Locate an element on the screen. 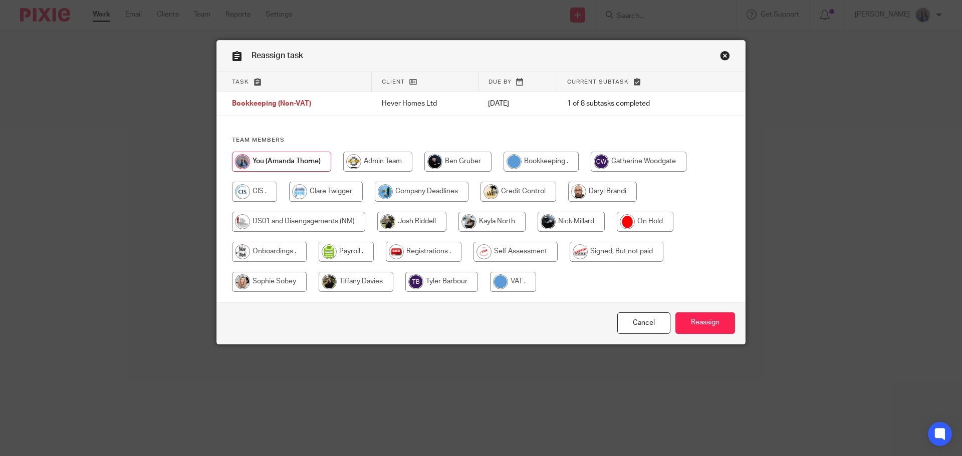  p: Hever Homes Ltd is located at coordinates (425, 104).